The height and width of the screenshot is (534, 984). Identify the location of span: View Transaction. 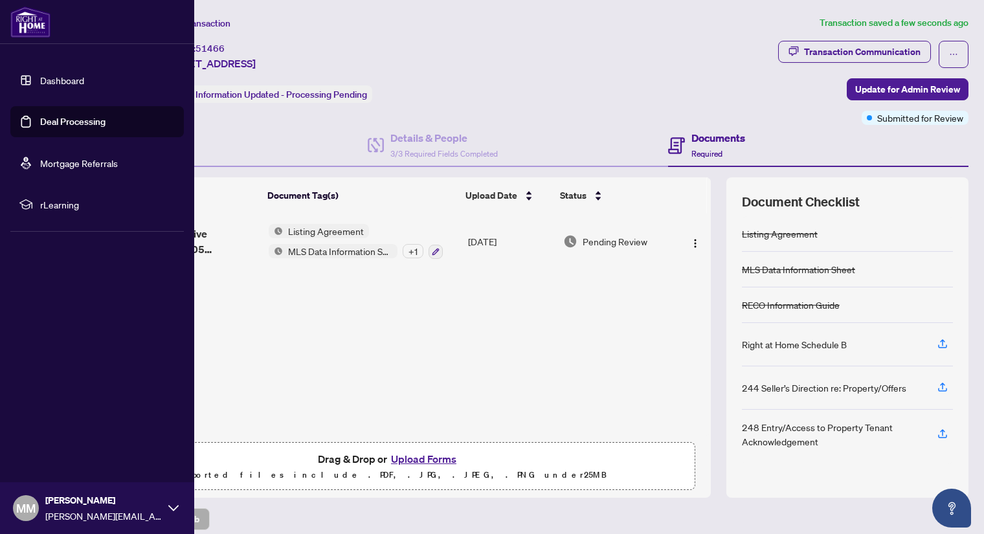
(196, 23).